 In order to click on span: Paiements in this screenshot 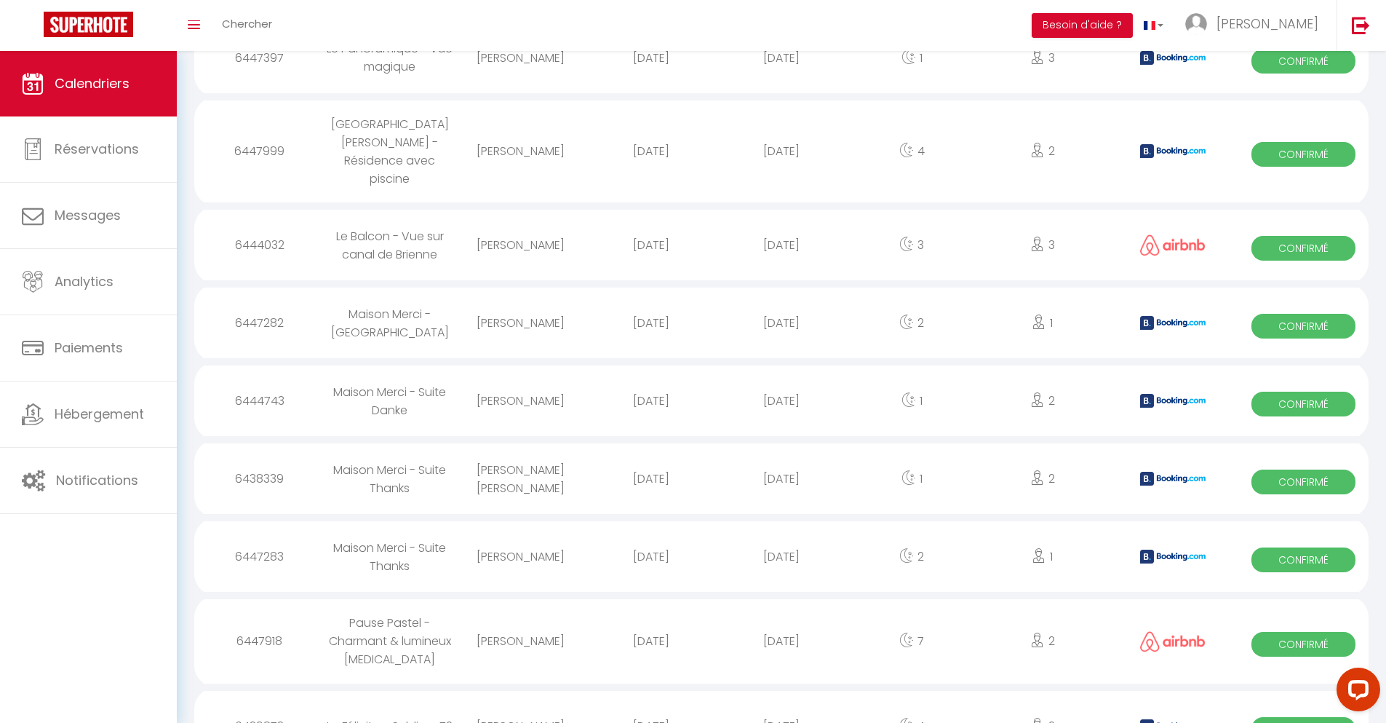, I will do `click(89, 347)`.